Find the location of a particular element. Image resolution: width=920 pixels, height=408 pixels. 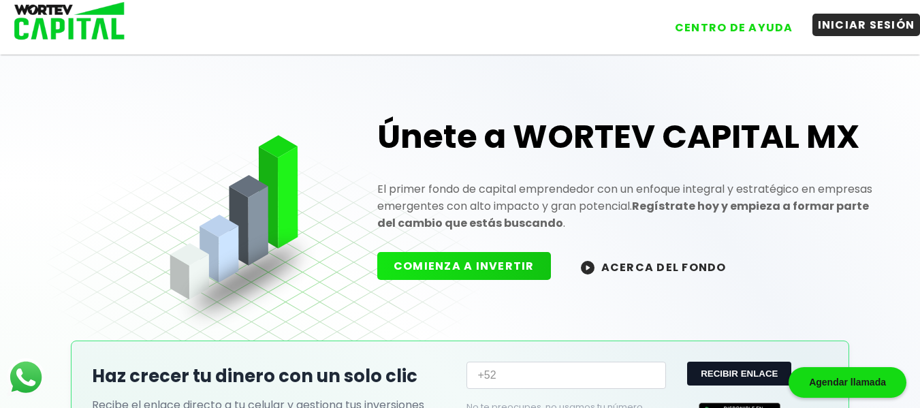

button: ACERCA DEL FONDO is located at coordinates (654, 266).